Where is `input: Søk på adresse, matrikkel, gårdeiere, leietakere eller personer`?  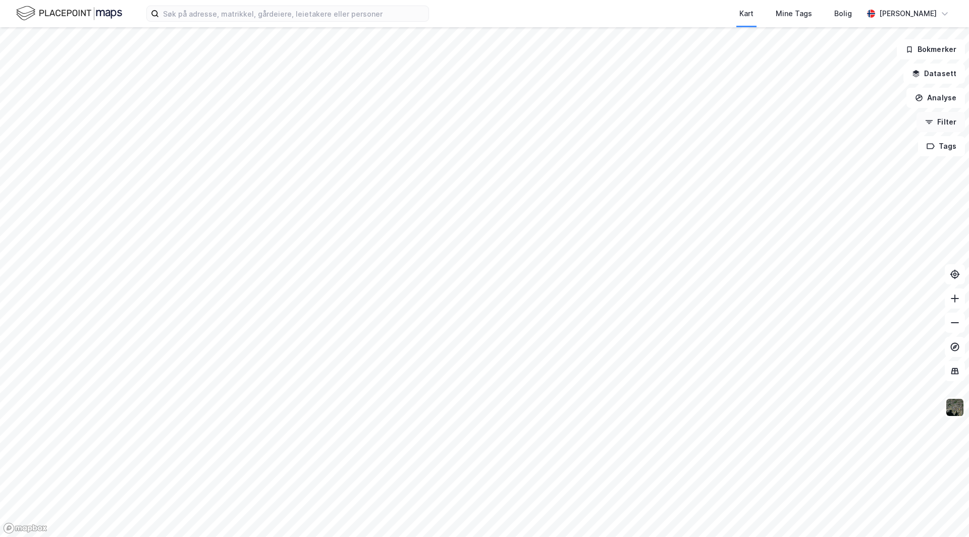
input: Søk på adresse, matrikkel, gårdeiere, leietakere eller personer is located at coordinates (294, 14).